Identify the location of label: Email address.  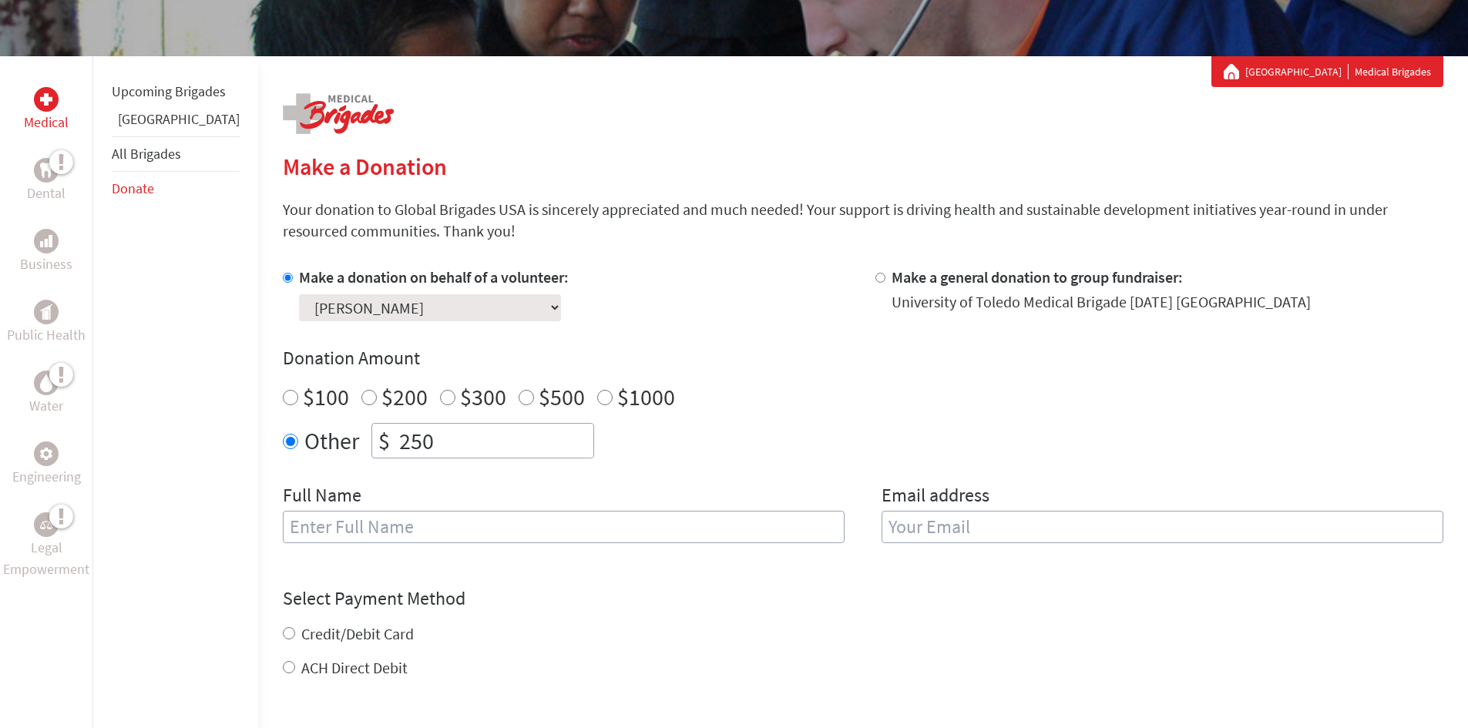
(935, 497).